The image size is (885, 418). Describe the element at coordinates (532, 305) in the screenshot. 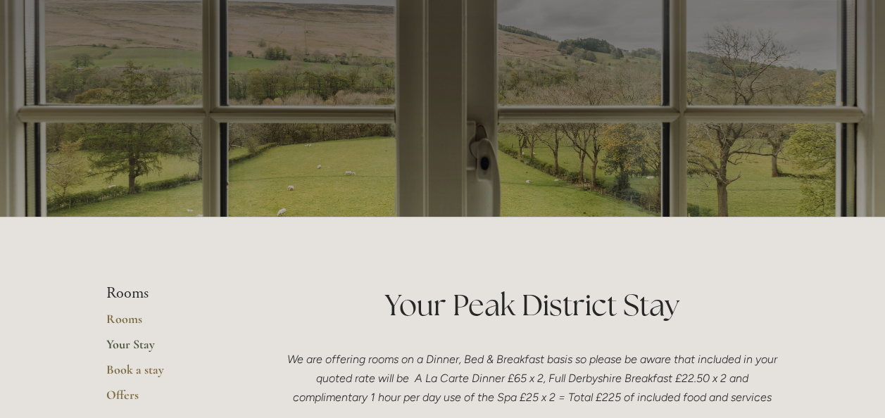

I see `h1: Your Peak District Stay` at that location.